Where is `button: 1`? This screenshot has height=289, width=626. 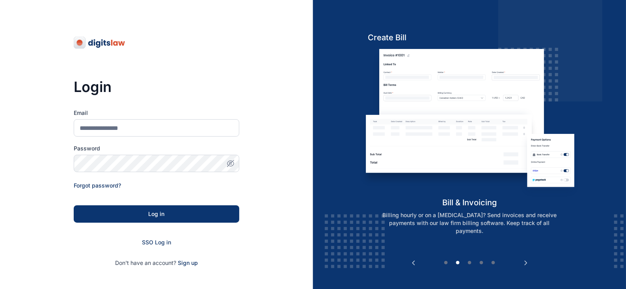 button: 1 is located at coordinates (446, 263).